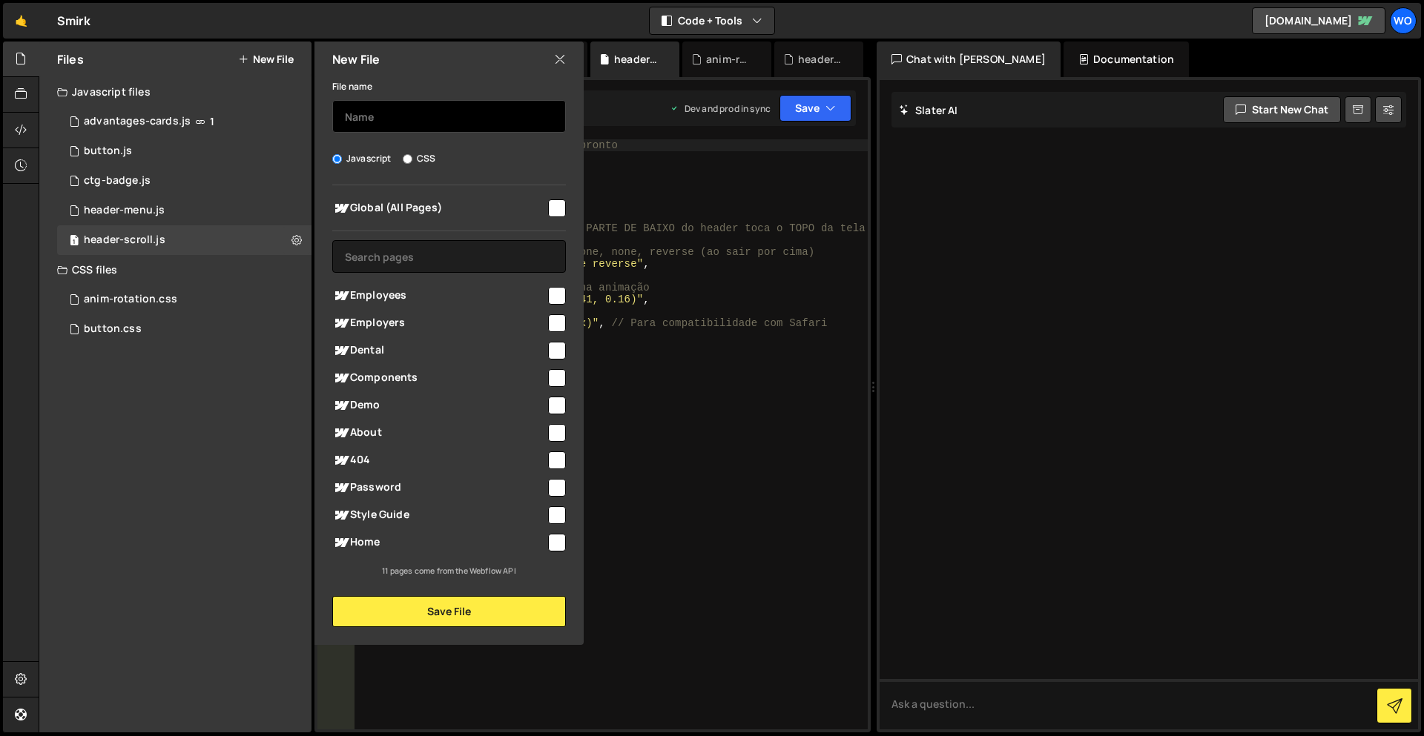  I want to click on div: Smirk, so click(73, 21).